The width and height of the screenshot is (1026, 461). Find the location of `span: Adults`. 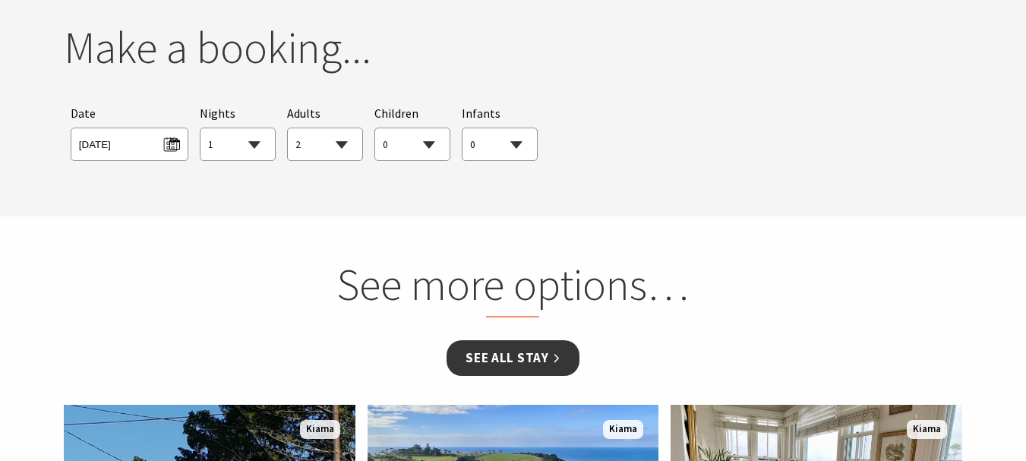

span: Adults is located at coordinates (304, 113).